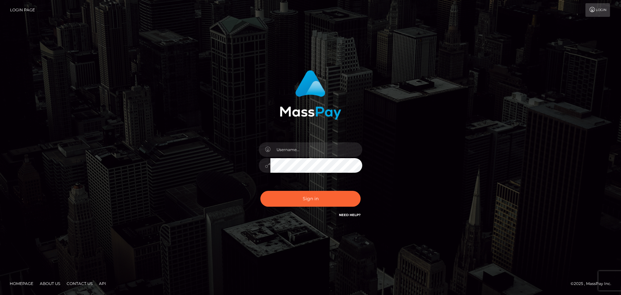  What do you see at coordinates (593, 284) in the screenshot?
I see `div: © 2025 , MassPay Inc.` at bounding box center [593, 284].